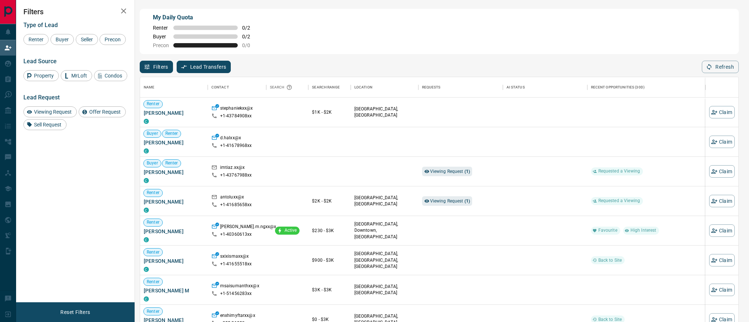  Describe the element at coordinates (62, 40) in the screenshot. I see `div: Buyer` at that location.